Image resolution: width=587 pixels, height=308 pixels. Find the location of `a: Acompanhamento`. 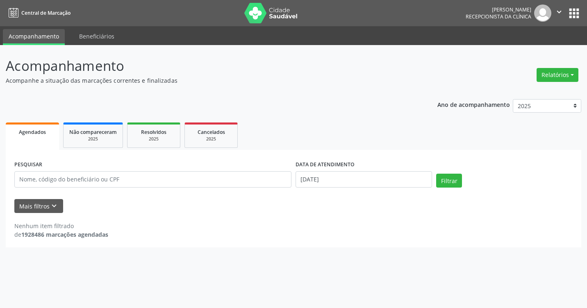

a: Acompanhamento is located at coordinates (34, 37).